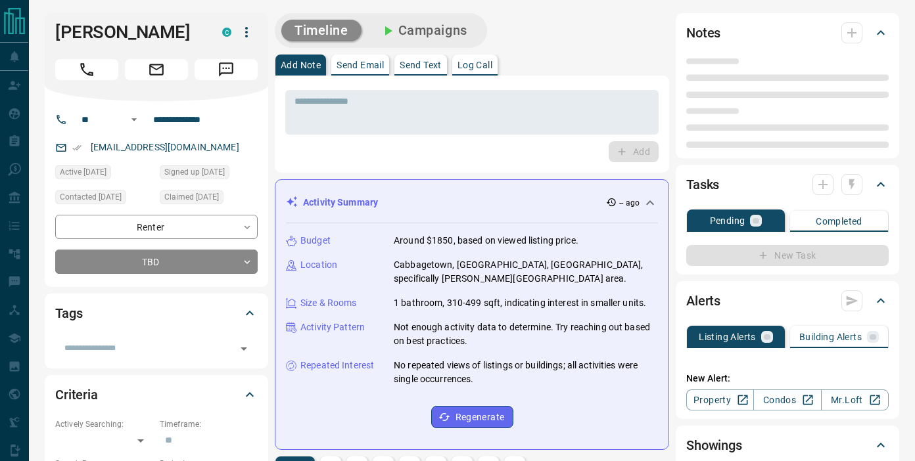 Image resolution: width=915 pixels, height=461 pixels. I want to click on div: Alerts, so click(787, 301).